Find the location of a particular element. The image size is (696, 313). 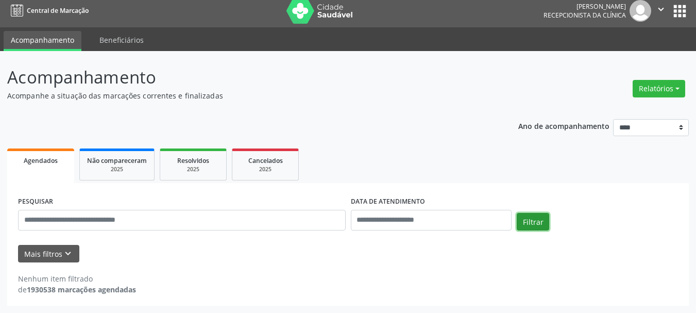

a: Central de Marcação is located at coordinates (48, 10).